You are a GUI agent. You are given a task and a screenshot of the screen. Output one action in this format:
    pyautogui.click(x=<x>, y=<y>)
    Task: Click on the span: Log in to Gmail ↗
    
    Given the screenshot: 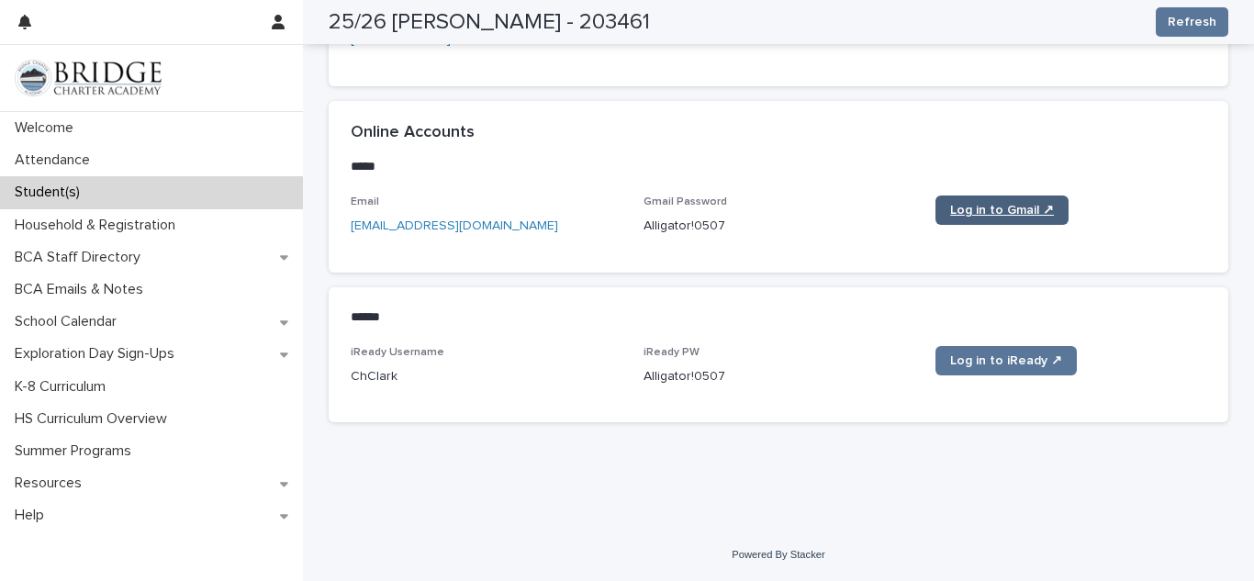 What is the action you would take?
    pyautogui.click(x=1001, y=210)
    